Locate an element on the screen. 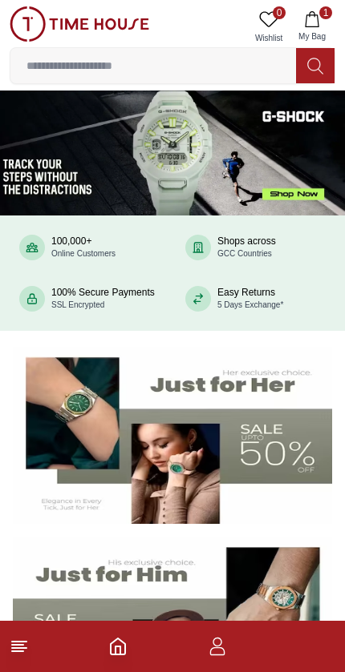 The width and height of the screenshot is (345, 672). div: Easy Returns is located at coordinates (250, 299).